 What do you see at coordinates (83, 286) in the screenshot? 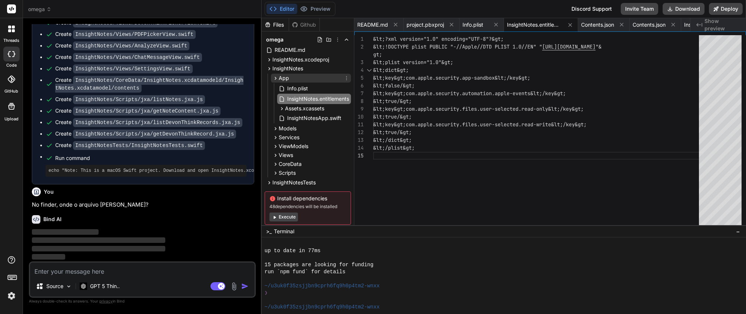
I see `img: GPT 5 Thinking High` at bounding box center [83, 286].